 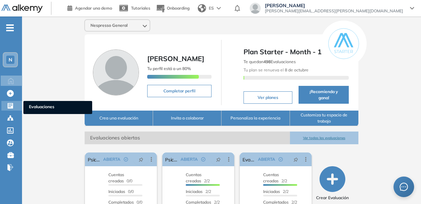 What do you see at coordinates (268, 98) in the screenshot?
I see `button: Ver planes` at bounding box center [268, 98].